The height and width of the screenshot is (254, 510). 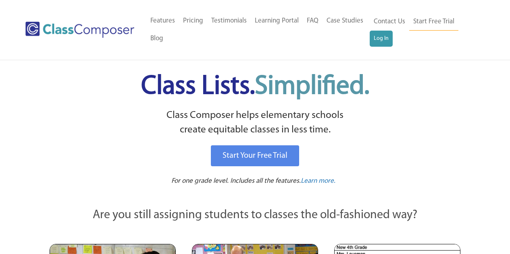 I want to click on span: Class Lists., so click(x=255, y=87).